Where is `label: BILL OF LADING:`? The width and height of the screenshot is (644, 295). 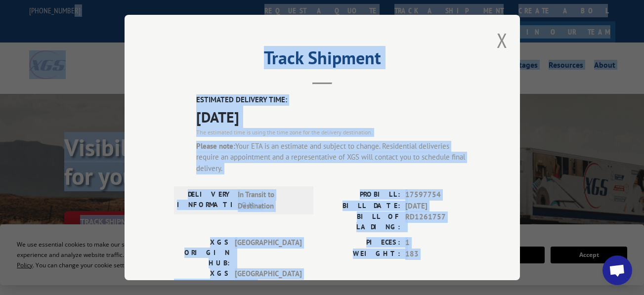 label: BILL OF LADING: is located at coordinates (361, 222).